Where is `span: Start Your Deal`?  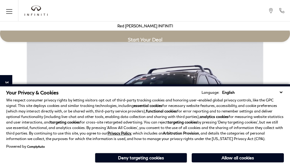 span: Start Your Deal is located at coordinates (145, 39).